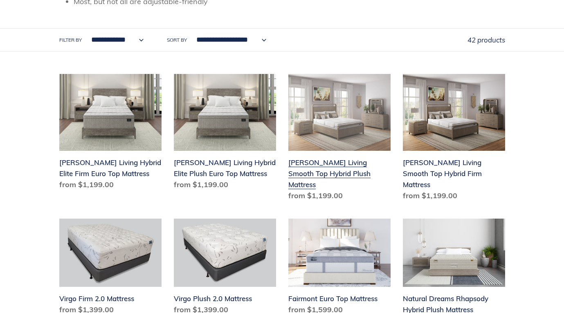 This screenshot has height=313, width=564. Describe the element at coordinates (225, 134) in the screenshot. I see `a: Scott Living Hybrid Elite Plush Euro Top Mattress` at that location.